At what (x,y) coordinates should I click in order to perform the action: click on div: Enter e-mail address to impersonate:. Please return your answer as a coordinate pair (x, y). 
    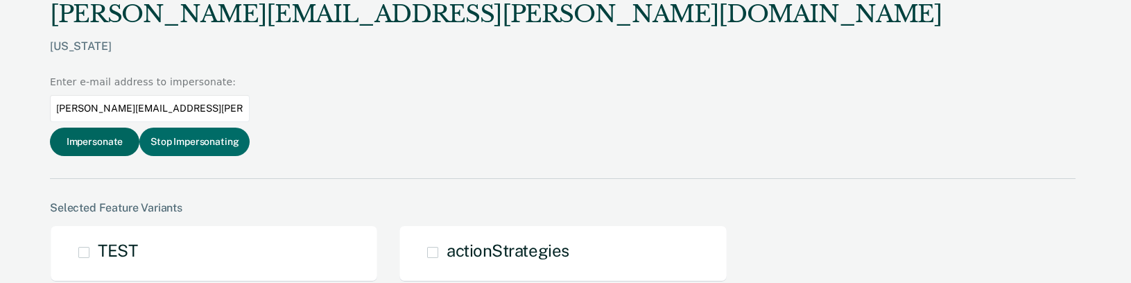
    Looking at the image, I should click on (150, 82).